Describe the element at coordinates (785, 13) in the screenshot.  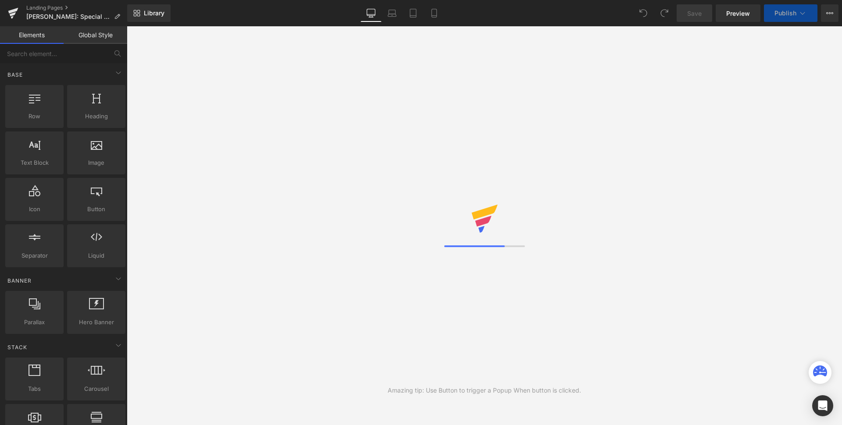
I see `span: Publish` at that location.